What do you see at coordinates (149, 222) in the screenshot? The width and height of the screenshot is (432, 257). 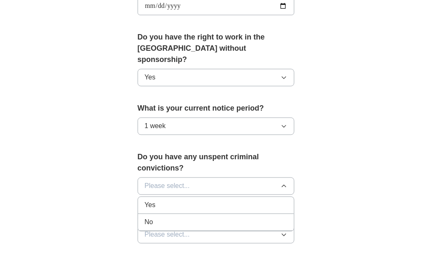 I see `span: No` at bounding box center [149, 222].